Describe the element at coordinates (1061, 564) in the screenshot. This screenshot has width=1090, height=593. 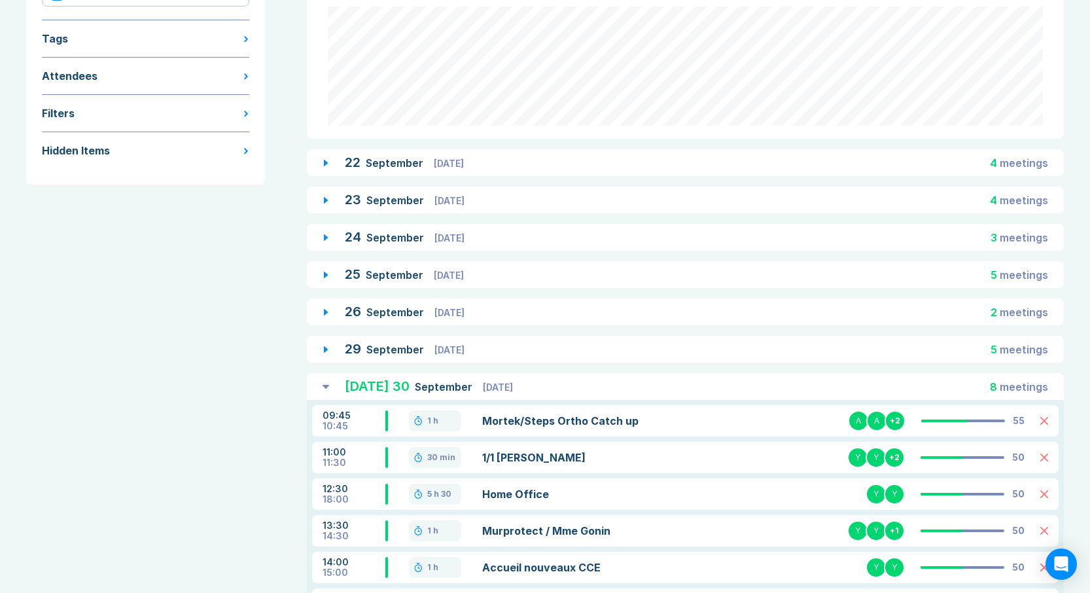
I see `div: Open Intercom Messenger` at that location.